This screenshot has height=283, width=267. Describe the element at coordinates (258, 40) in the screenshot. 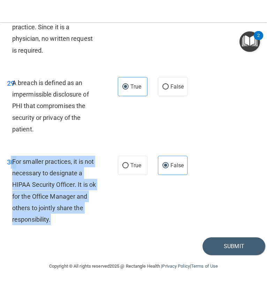

I see `div: 2` at that location.